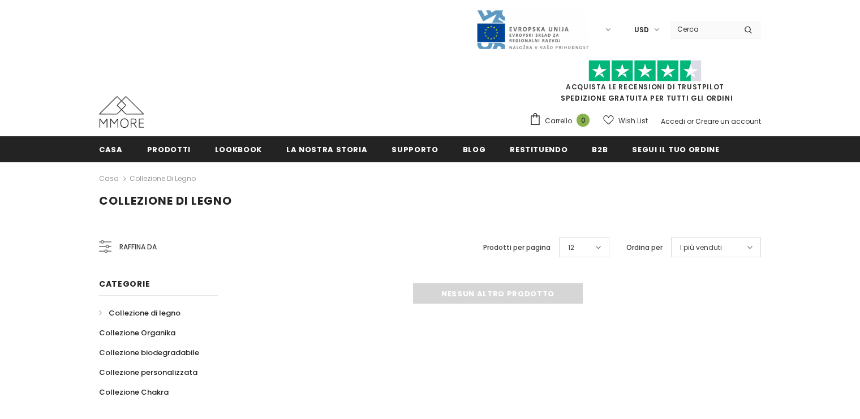 This screenshot has width=860, height=419. What do you see at coordinates (539, 149) in the screenshot?
I see `a: Restituendo` at bounding box center [539, 149].